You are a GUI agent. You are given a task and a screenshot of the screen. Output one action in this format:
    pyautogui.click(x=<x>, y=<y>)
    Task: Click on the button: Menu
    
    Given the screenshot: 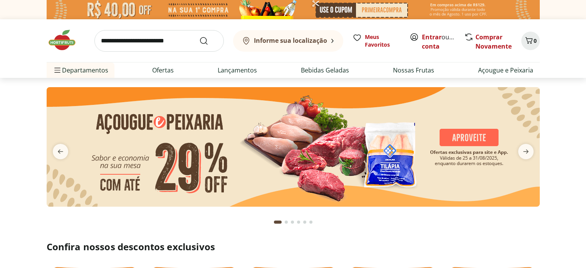 What is the action you would take?
    pyautogui.click(x=57, y=70)
    